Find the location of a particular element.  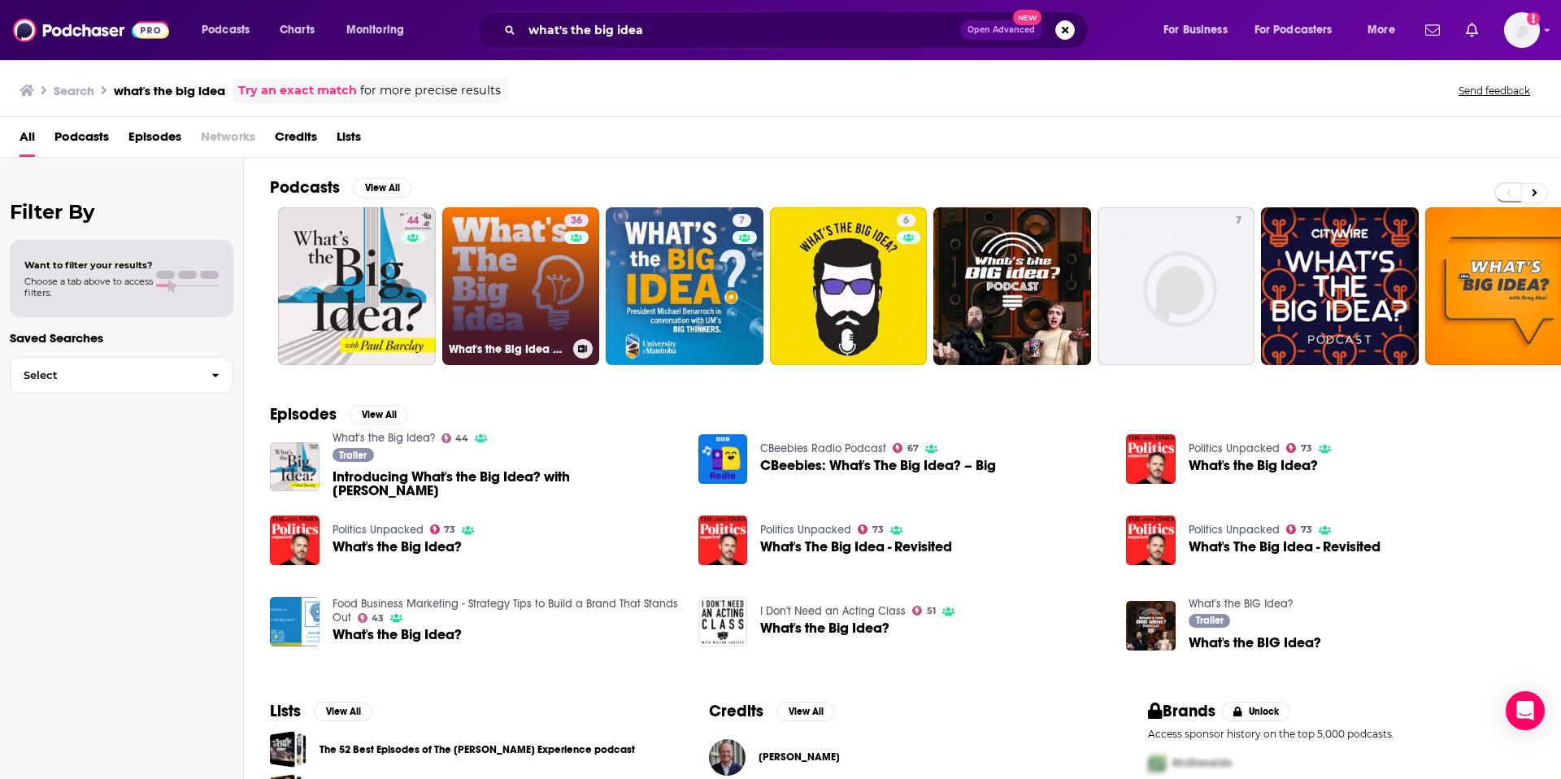

img: What's the BIG Idea? is located at coordinates (1151, 625).